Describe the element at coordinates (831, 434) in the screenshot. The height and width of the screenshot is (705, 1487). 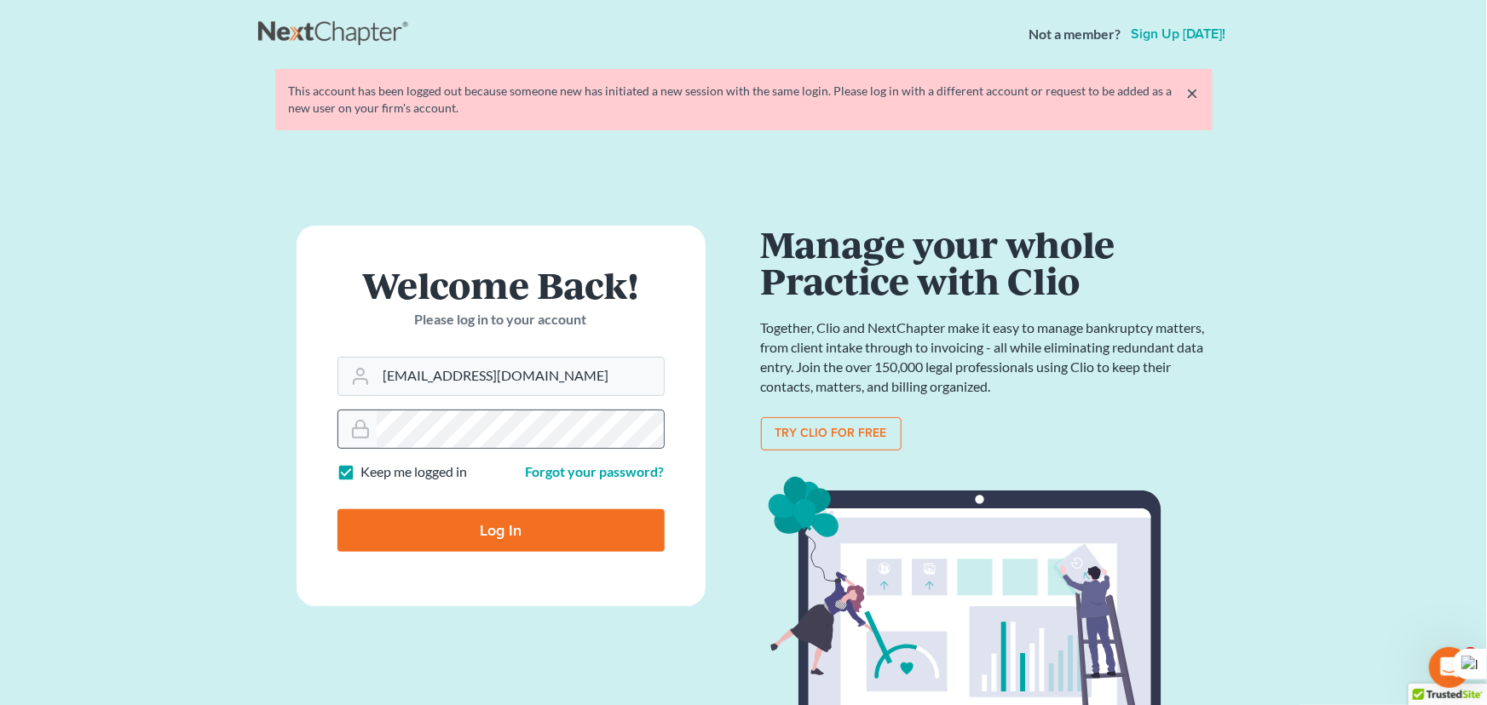
I see `a: Try clio for free` at that location.